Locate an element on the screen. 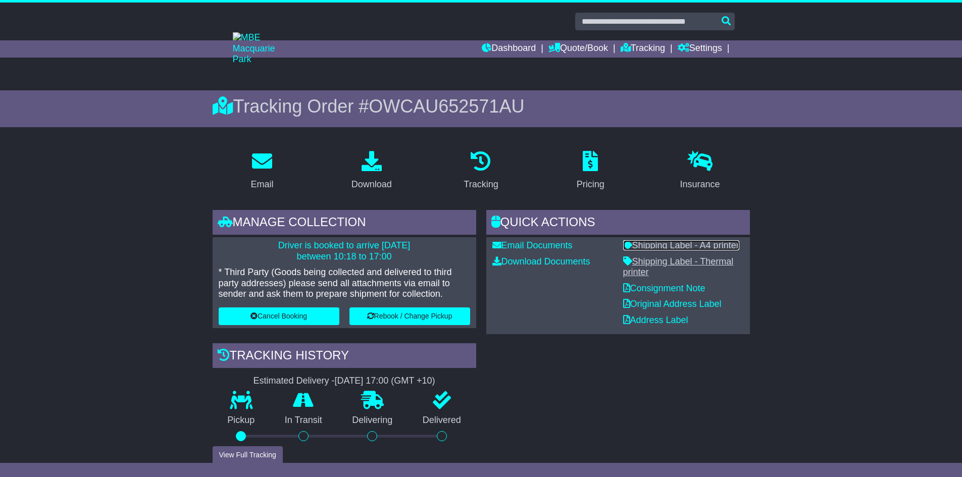  span: OWCAU652571AU is located at coordinates (447, 106).